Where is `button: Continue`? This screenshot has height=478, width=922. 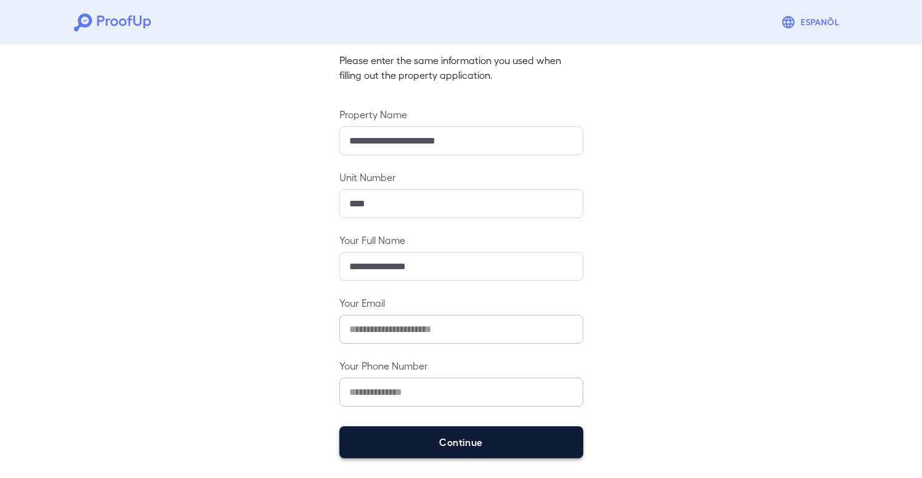 button: Continue is located at coordinates (461, 442).